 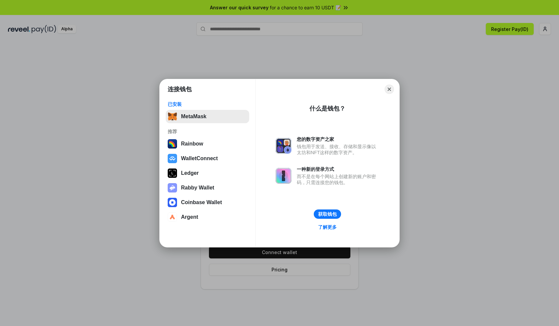 What do you see at coordinates (198, 188) in the screenshot?
I see `div: Rabby Wallet` at bounding box center [198, 188].